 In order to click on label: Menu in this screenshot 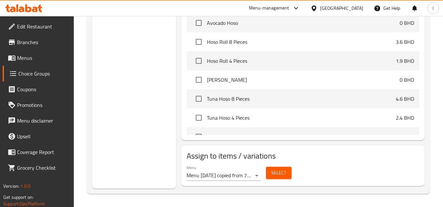, I will do `click(191, 168)`.